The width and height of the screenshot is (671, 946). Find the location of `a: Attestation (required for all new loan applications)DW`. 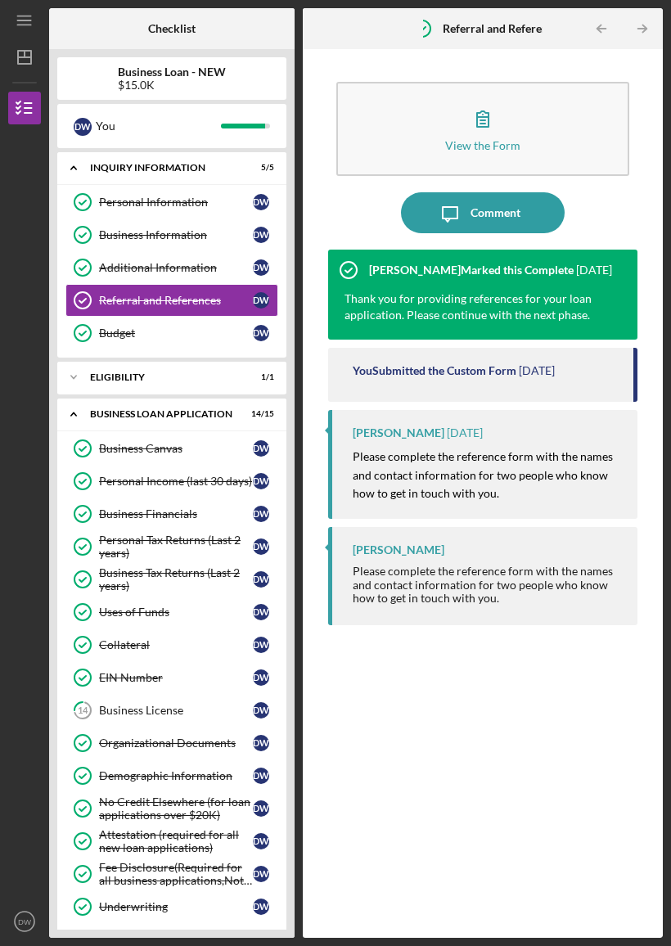

a: Attestation (required for all new loan applications)DW is located at coordinates (172, 841).